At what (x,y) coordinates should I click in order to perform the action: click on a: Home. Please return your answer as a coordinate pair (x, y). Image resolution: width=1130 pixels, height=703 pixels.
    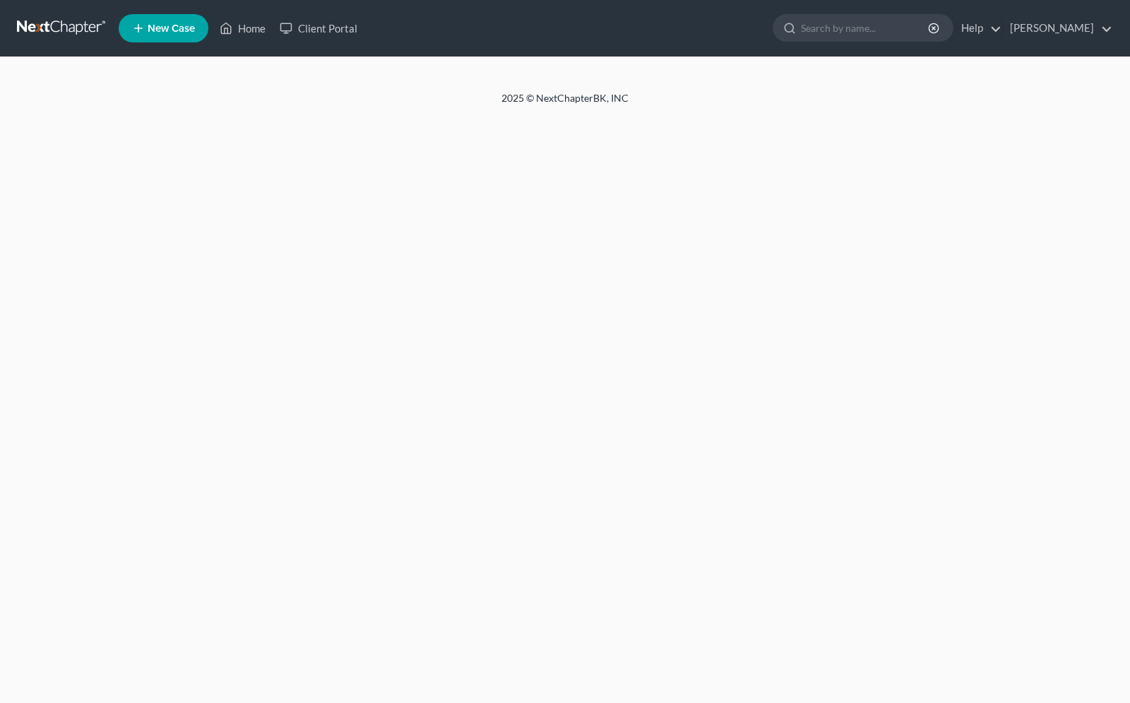
    Looking at the image, I should click on (242, 28).